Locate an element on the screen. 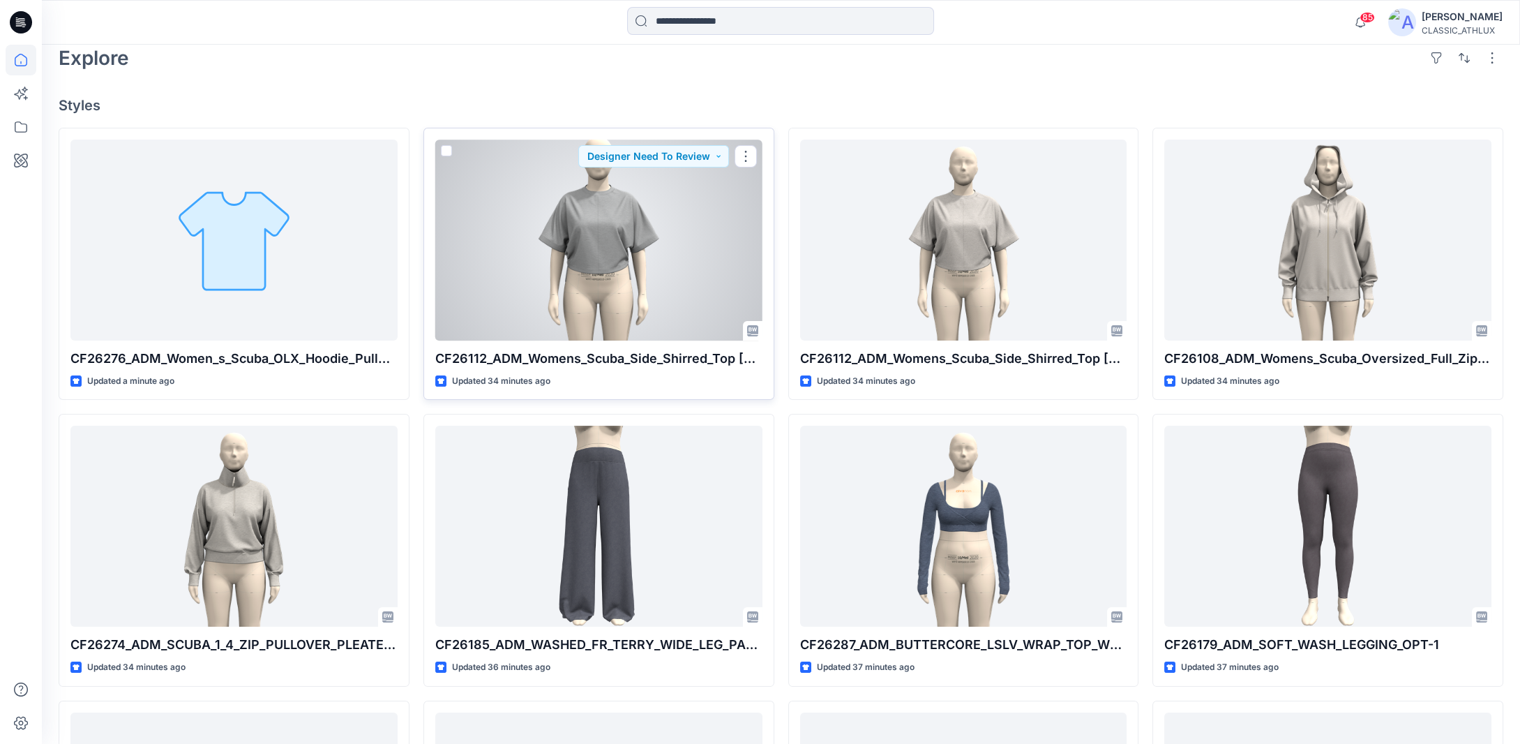 Image resolution: width=1520 pixels, height=744 pixels. img: avatar is located at coordinates (1402, 22).